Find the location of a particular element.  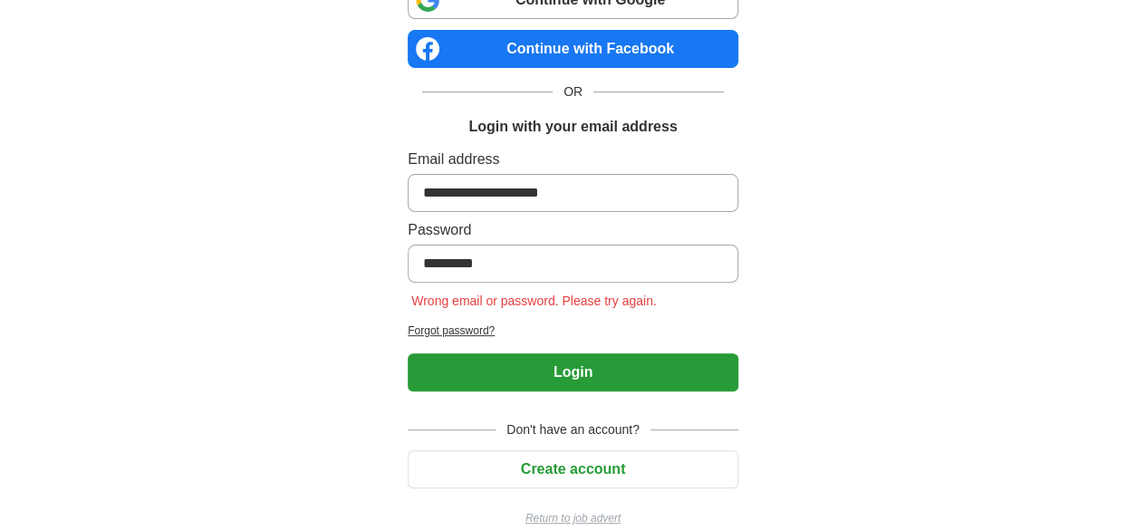

p: Return to job advert is located at coordinates (573, 518).